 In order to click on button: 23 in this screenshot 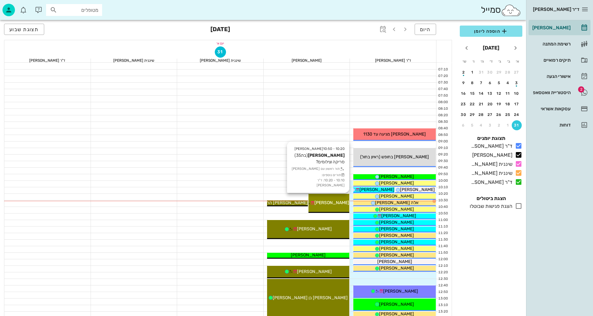, I will do `click(463, 104)`.